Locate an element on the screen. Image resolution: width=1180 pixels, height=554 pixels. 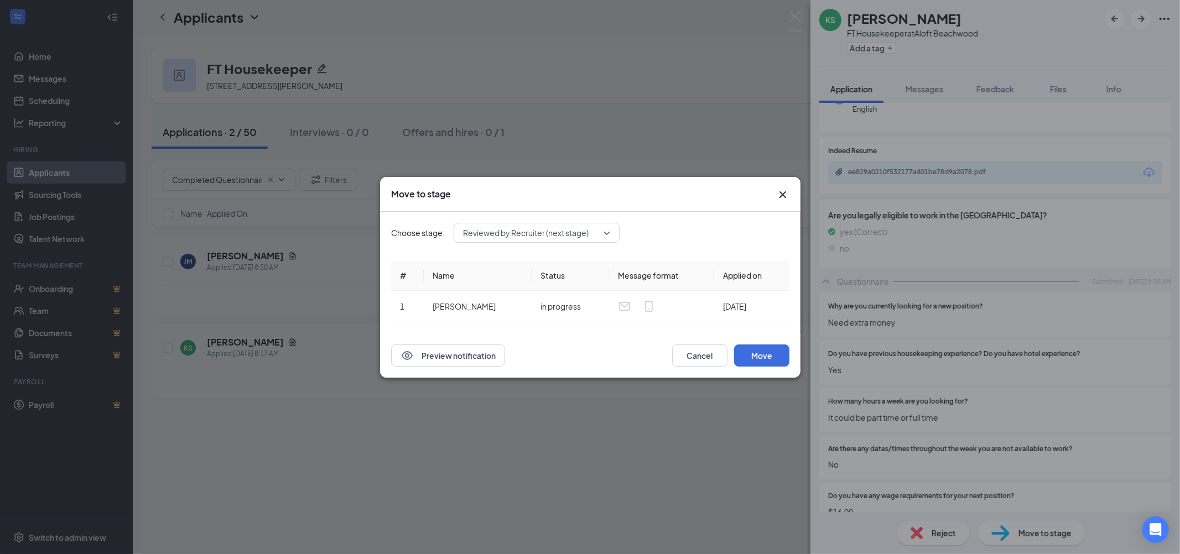
td: in progress is located at coordinates (570, 306).